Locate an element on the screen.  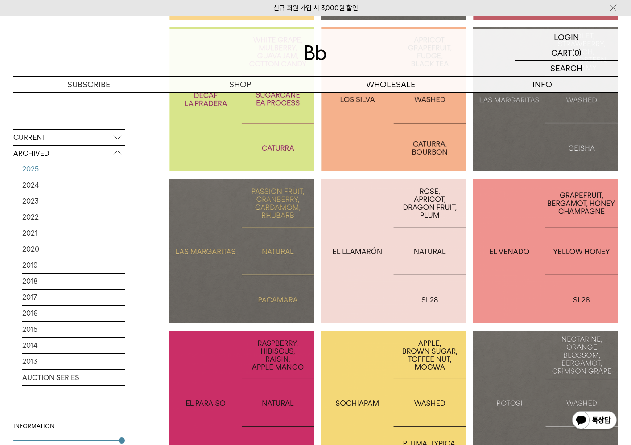
img: 카카오톡 채널 1:1 채팅 버튼 is located at coordinates (594, 421).